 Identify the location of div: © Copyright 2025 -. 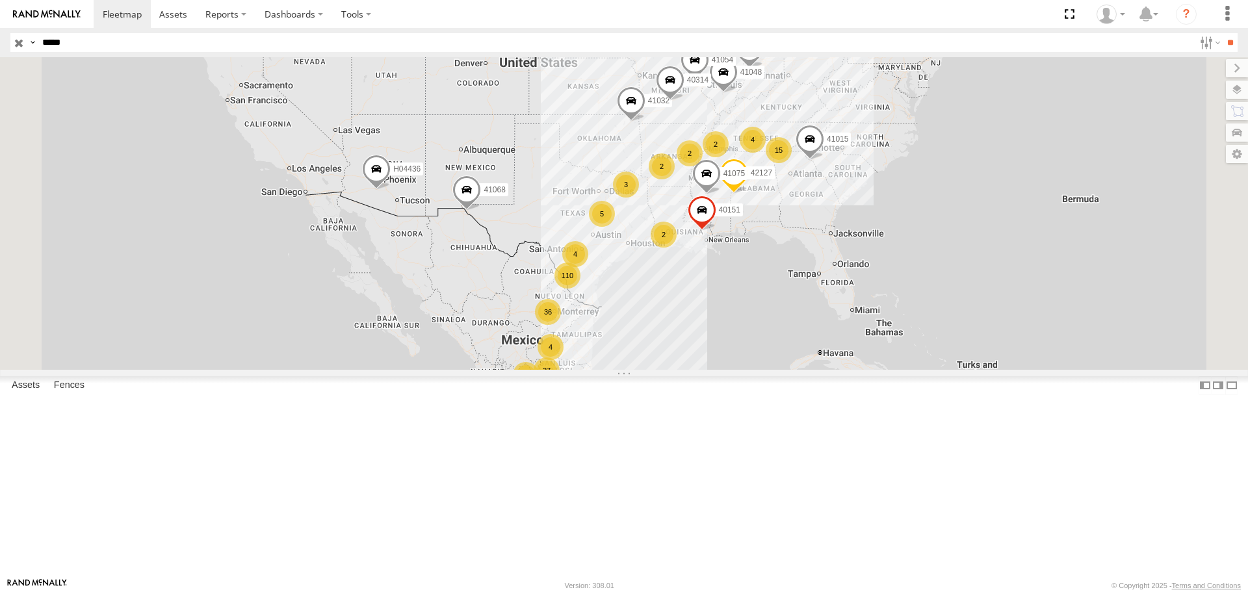
(1176, 586).